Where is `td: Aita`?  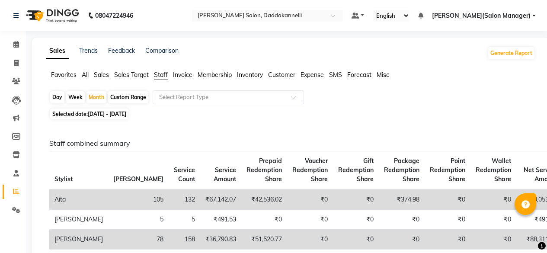
td: Aita is located at coordinates (79, 199).